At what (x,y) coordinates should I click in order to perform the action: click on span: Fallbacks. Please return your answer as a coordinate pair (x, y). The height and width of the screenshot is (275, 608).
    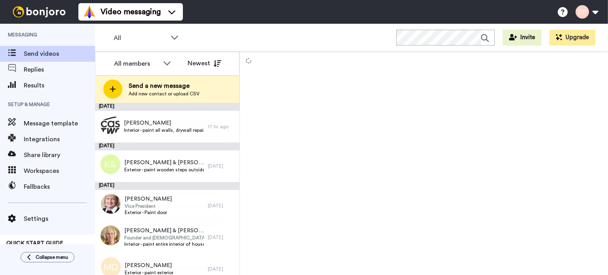
    Looking at the image, I should click on (59, 187).